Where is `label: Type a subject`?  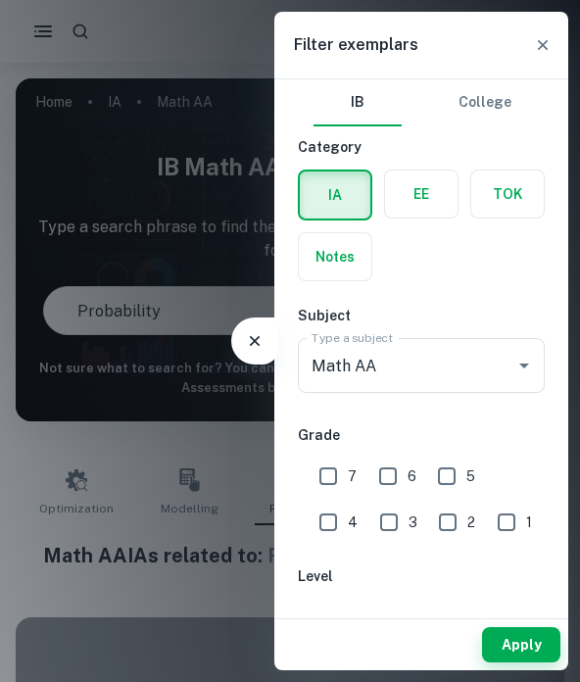 label: Type a subject is located at coordinates (352, 337).